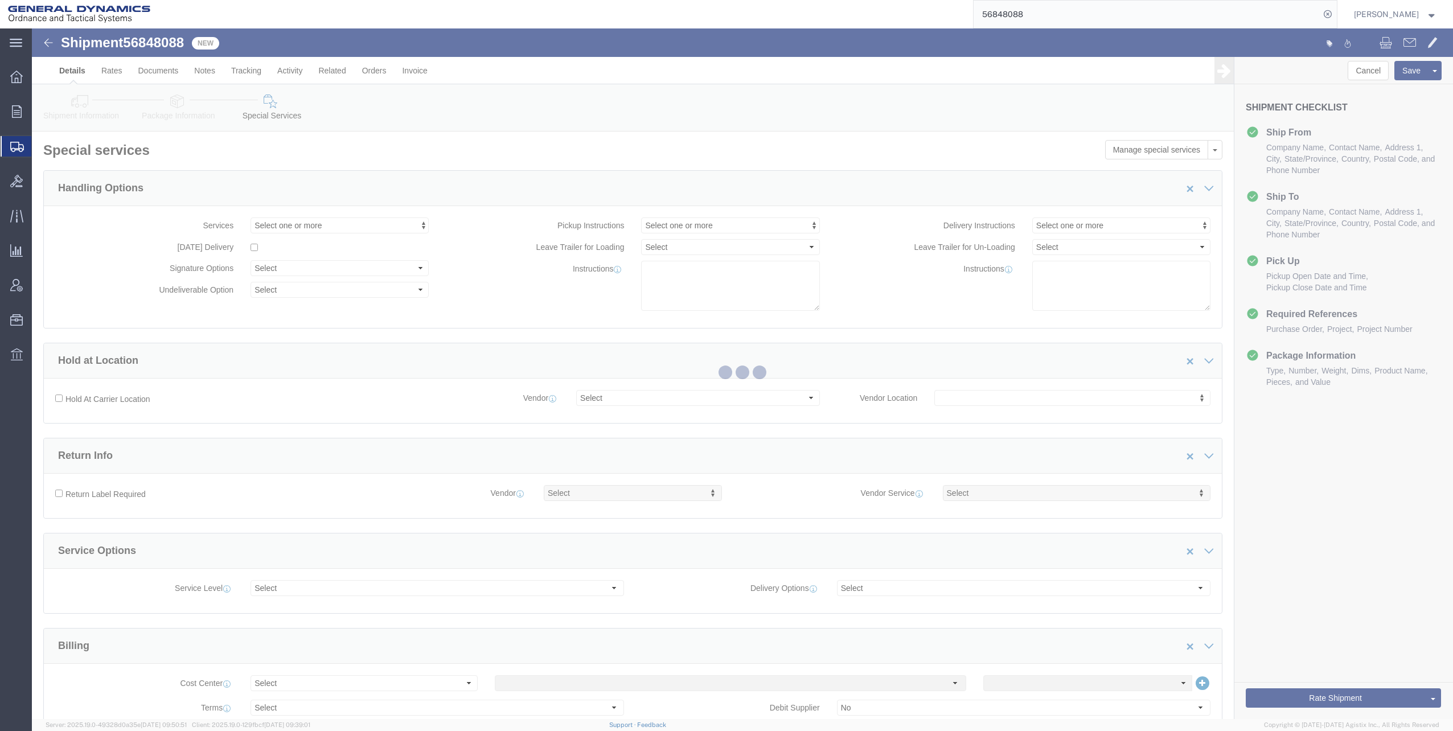 This screenshot has width=1453, height=731. I want to click on input: Search for shipment number, reference number, so click(1146, 14).